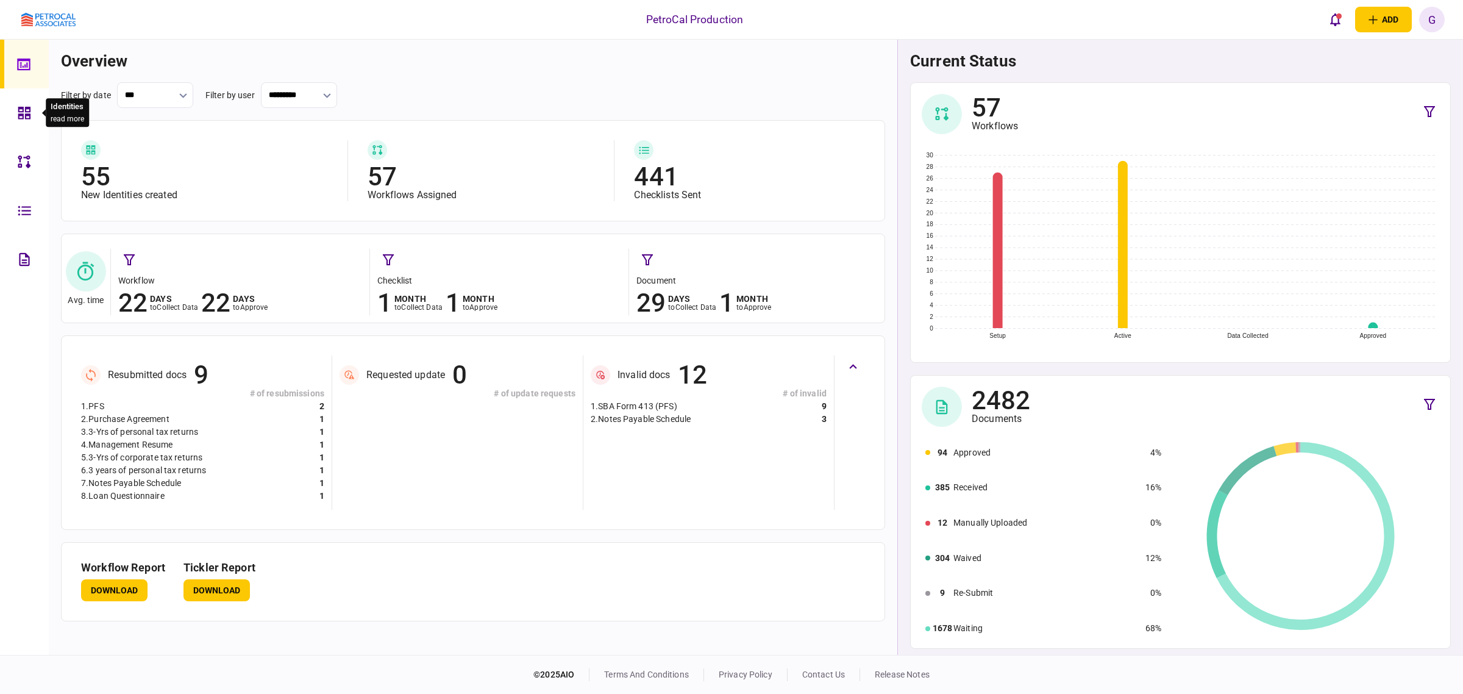 Image resolution: width=1463 pixels, height=694 pixels. Describe the element at coordinates (824, 419) in the screenshot. I see `div: 3` at that location.